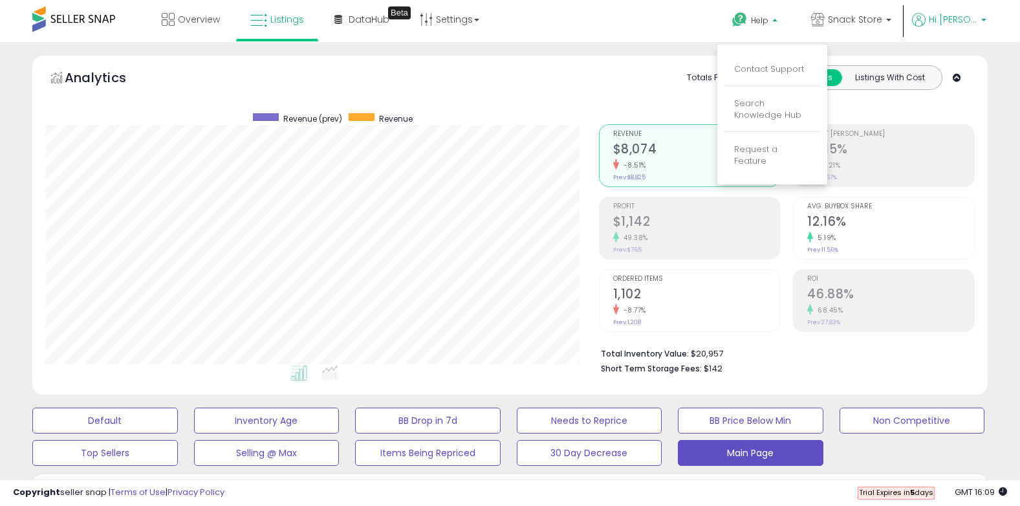  What do you see at coordinates (589, 453) in the screenshot?
I see `button: 30 Day Decrease` at bounding box center [589, 453].